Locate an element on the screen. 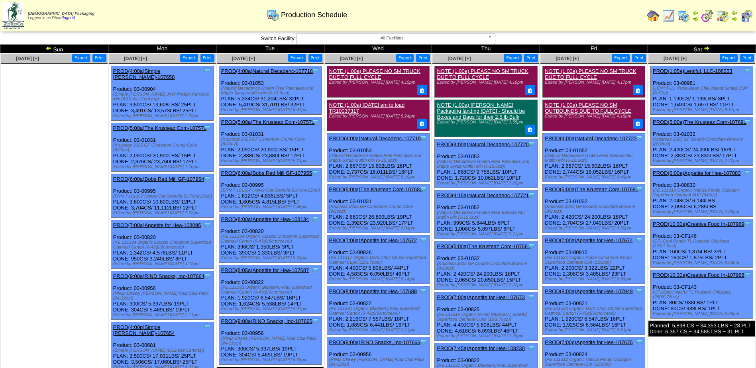 The image size is (756, 368). div: Product: 03-00821 PLAN: 1,920CS / 6,547LBS / 16PLT DONE: 1,925CS / 6,564LBS / 16PLT is located at coordinates (594, 311).